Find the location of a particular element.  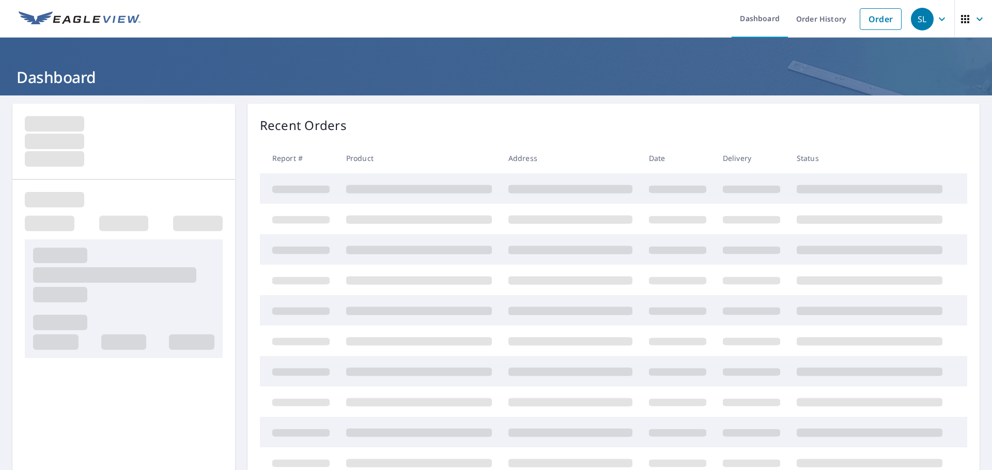

a: Order is located at coordinates (880, 19).